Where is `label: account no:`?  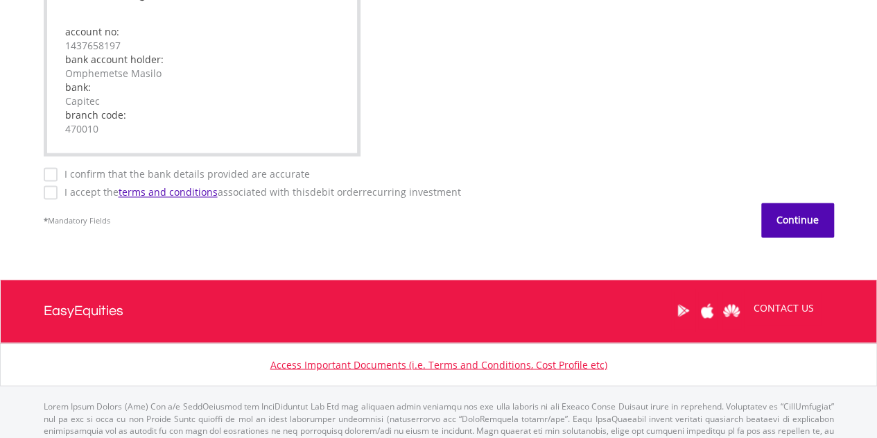
label: account no: is located at coordinates (92, 31).